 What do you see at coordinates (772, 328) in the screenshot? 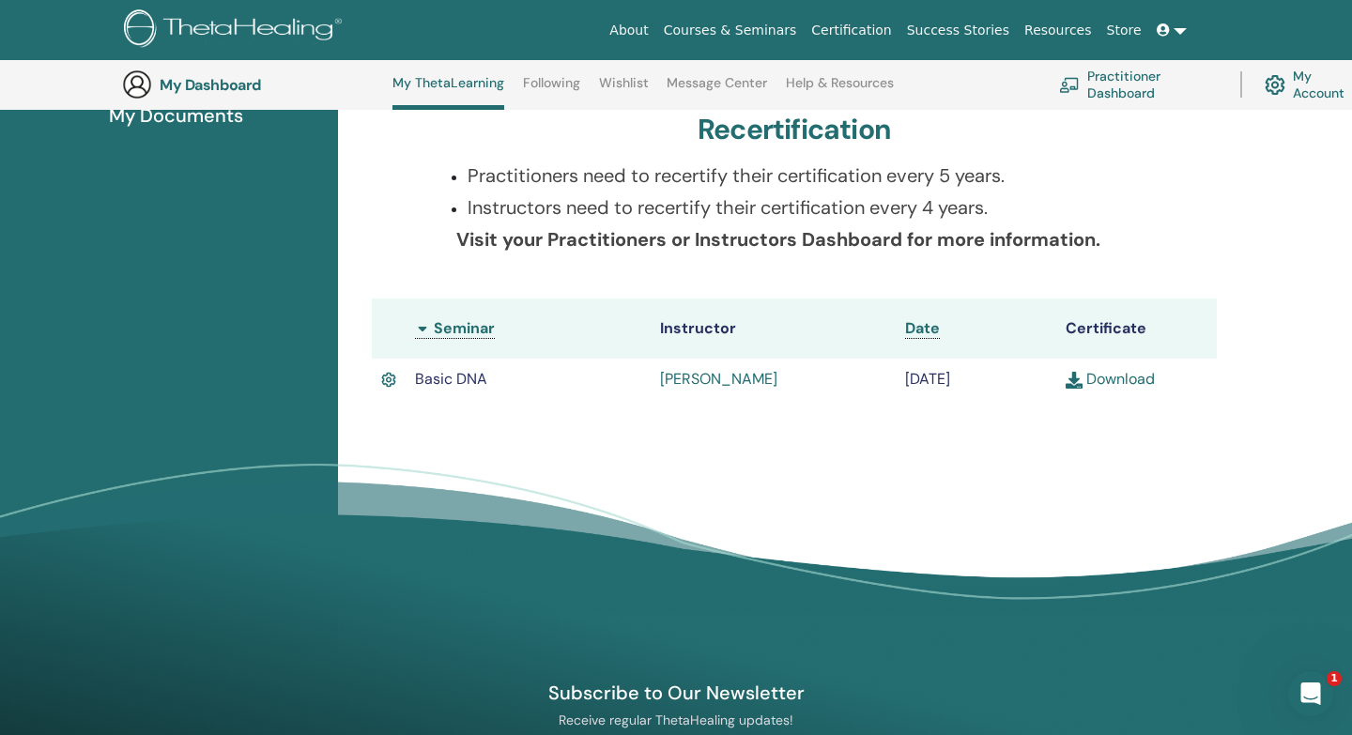
I see `th: Instructor` at bounding box center [772, 328].